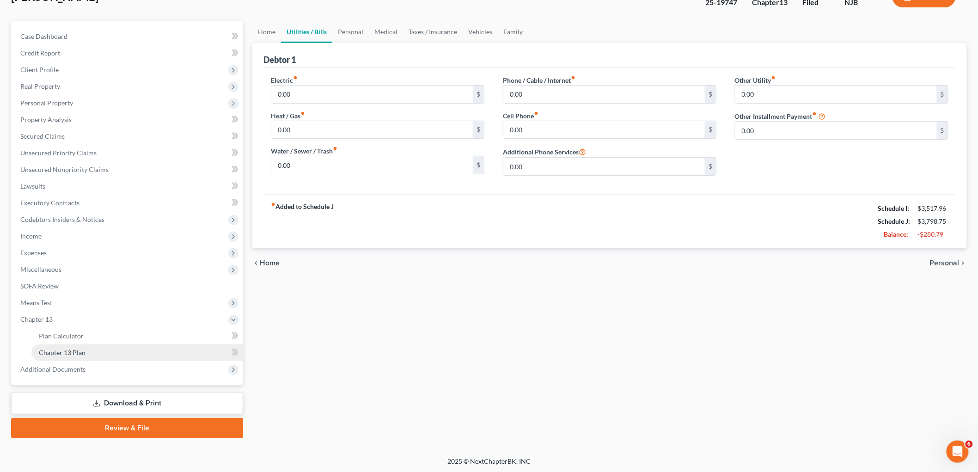 The width and height of the screenshot is (978, 472). I want to click on i: chevron_right, so click(963, 263).